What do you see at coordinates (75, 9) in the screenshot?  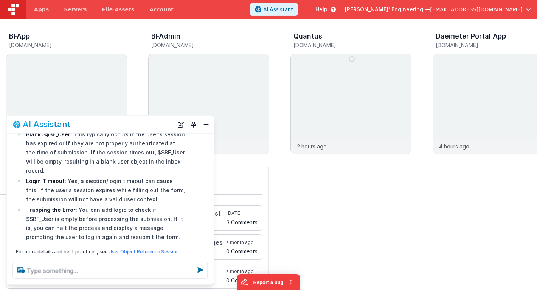 I see `span: Servers` at bounding box center [75, 9].